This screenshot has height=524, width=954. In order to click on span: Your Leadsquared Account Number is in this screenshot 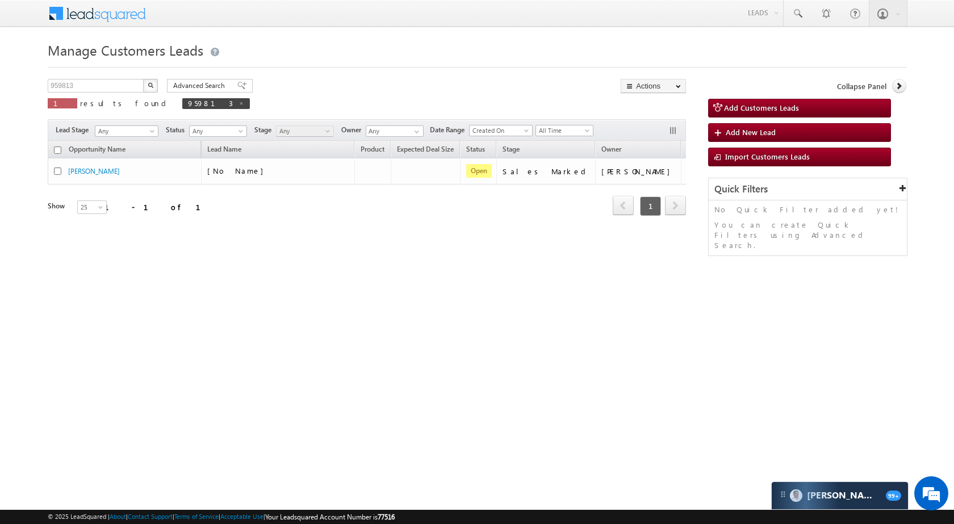, I will do `click(330, 517)`.